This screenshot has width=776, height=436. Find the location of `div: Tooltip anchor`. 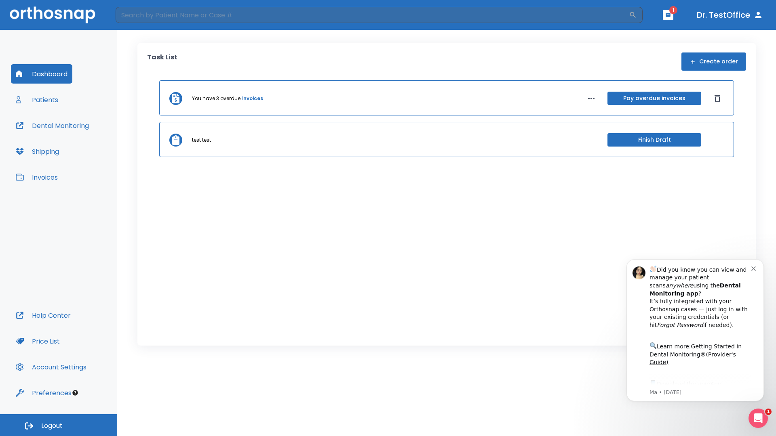

div: Tooltip anchor is located at coordinates (75, 393).